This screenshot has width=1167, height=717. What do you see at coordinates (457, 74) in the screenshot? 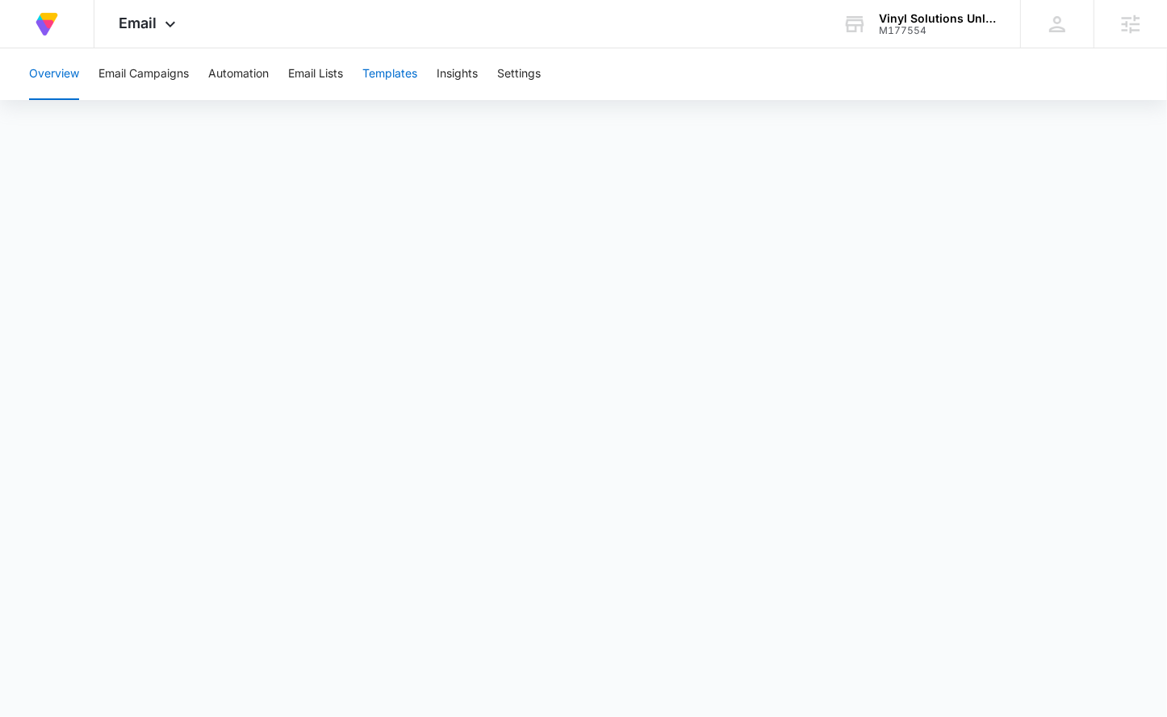
I see `button: Insights` at bounding box center [457, 74].